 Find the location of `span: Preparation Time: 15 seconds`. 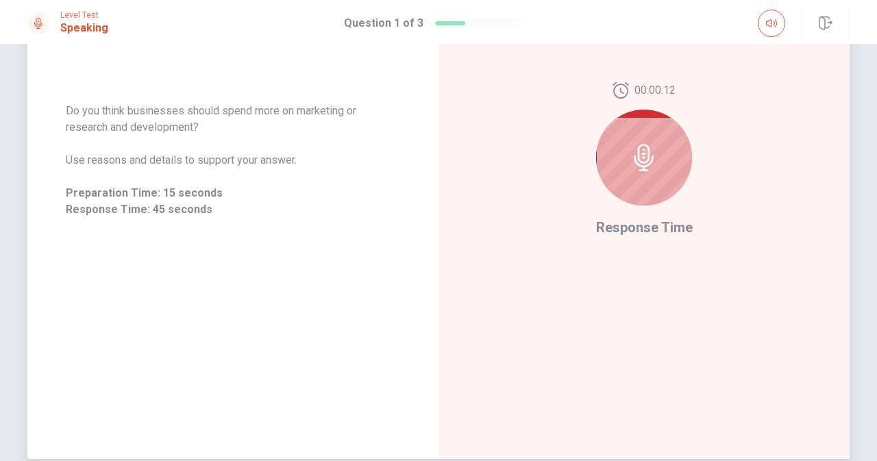

span: Preparation Time: 15 seconds is located at coordinates (233, 193).